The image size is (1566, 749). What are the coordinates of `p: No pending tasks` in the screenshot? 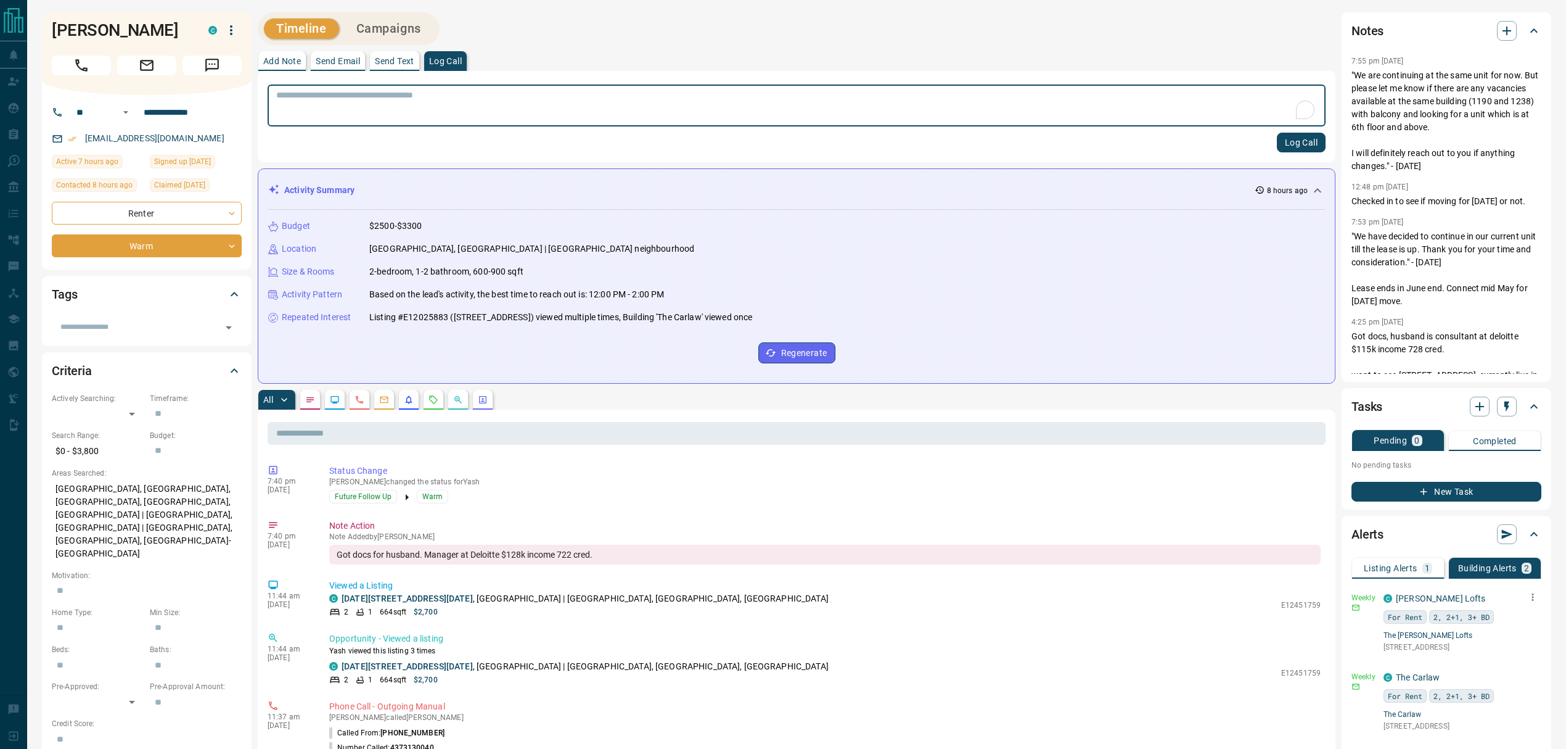 It's located at (1447, 465).